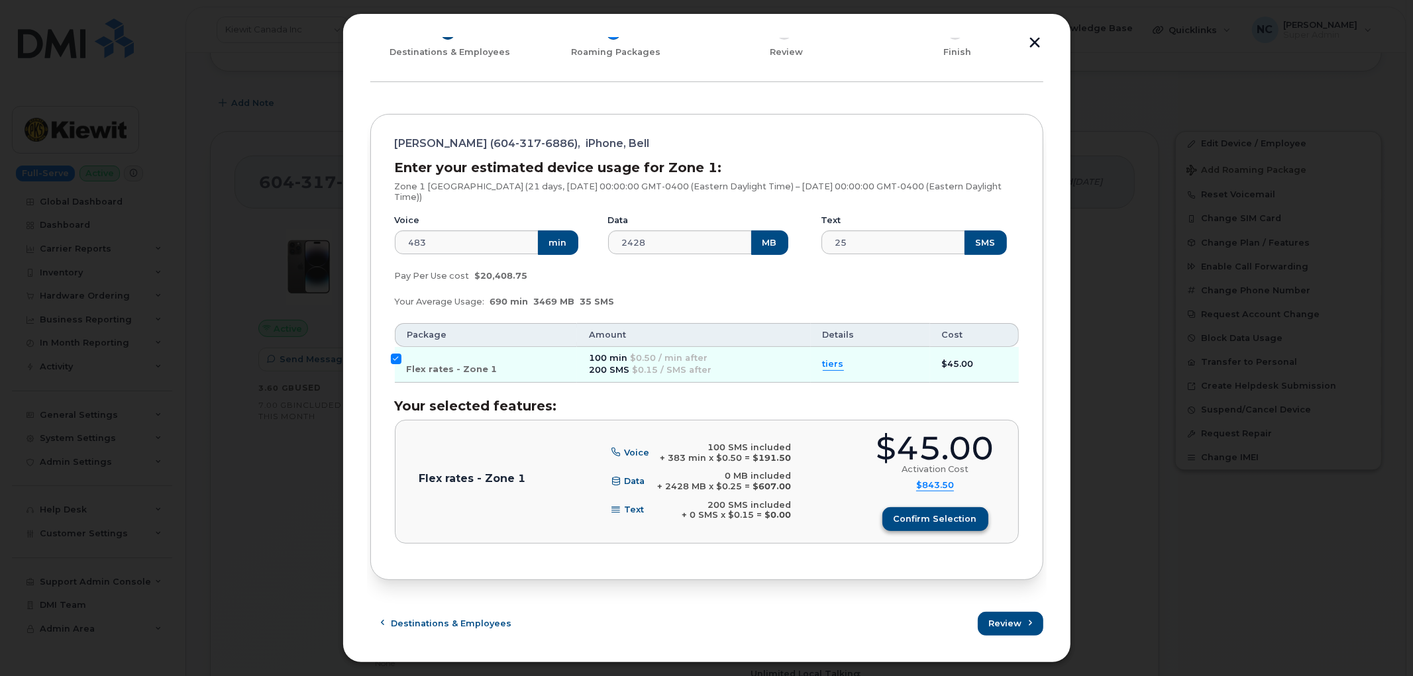  Describe the element at coordinates (1006, 623) in the screenshot. I see `span: Review` at that location.